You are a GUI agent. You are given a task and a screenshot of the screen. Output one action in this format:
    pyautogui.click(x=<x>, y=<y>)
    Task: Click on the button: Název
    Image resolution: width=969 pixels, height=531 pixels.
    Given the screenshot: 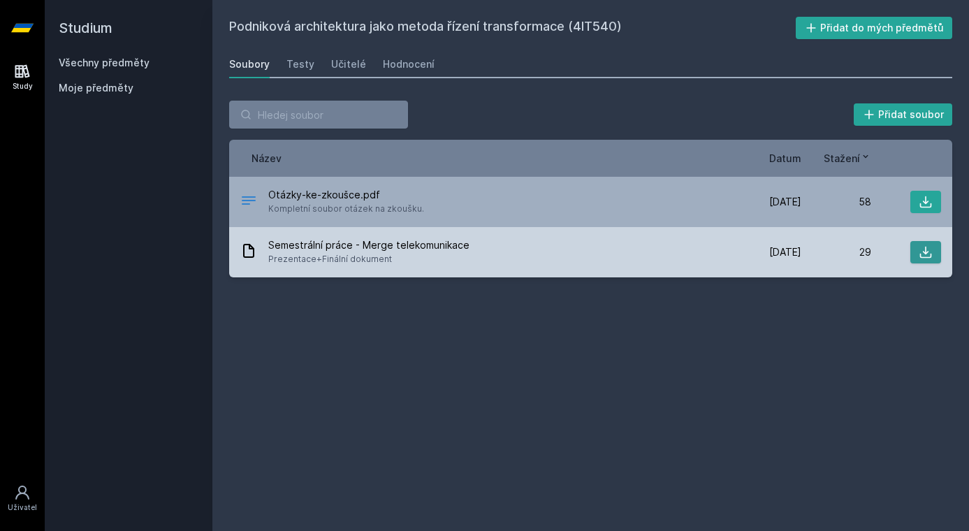 What is the action you would take?
    pyautogui.click(x=266, y=158)
    